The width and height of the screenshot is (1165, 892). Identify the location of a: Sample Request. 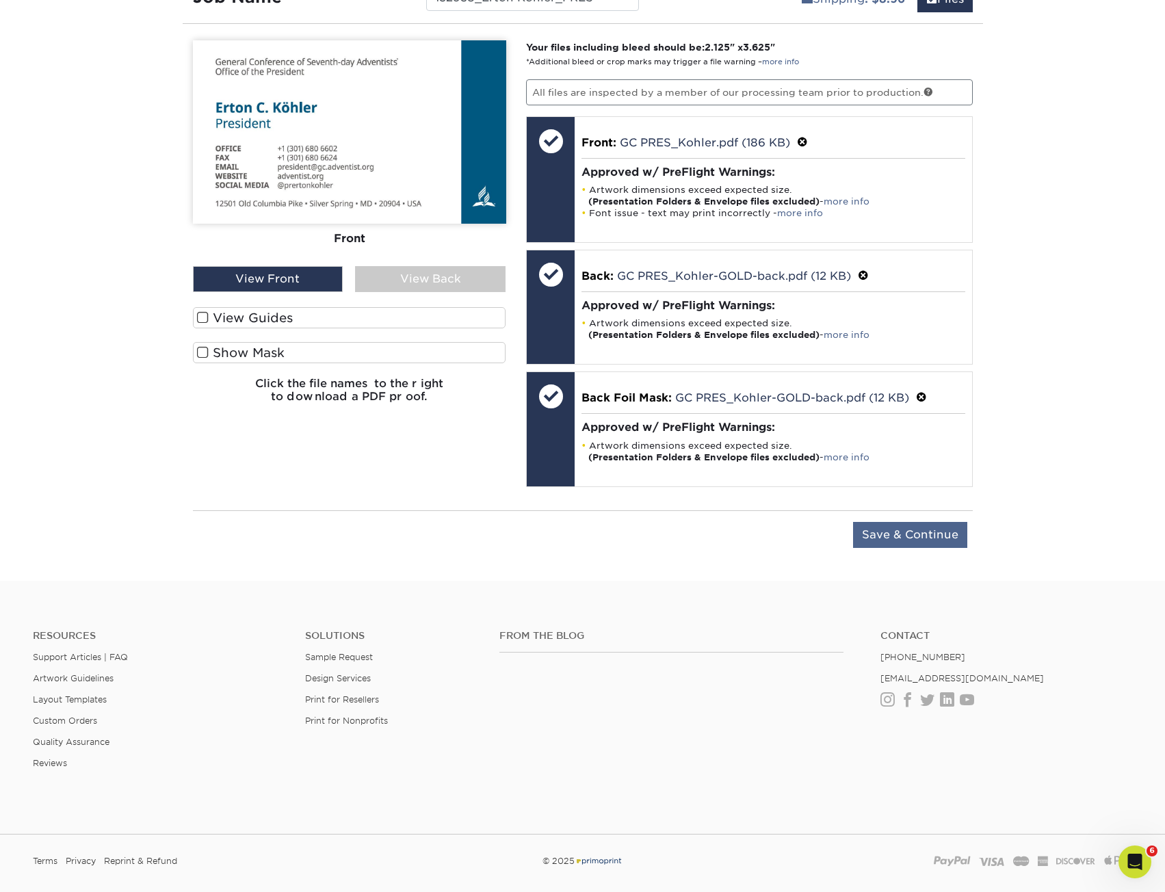
(339, 657).